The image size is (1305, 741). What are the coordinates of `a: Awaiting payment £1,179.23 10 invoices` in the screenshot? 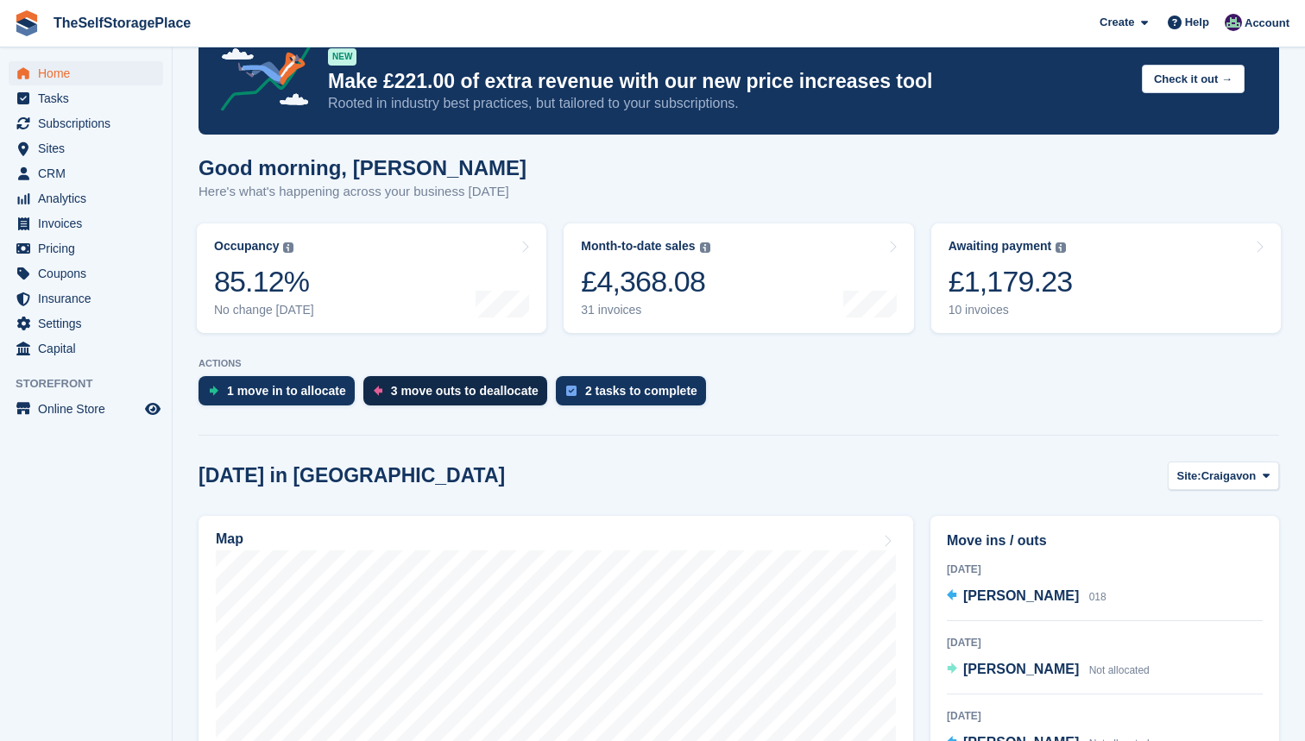 It's located at (1105, 278).